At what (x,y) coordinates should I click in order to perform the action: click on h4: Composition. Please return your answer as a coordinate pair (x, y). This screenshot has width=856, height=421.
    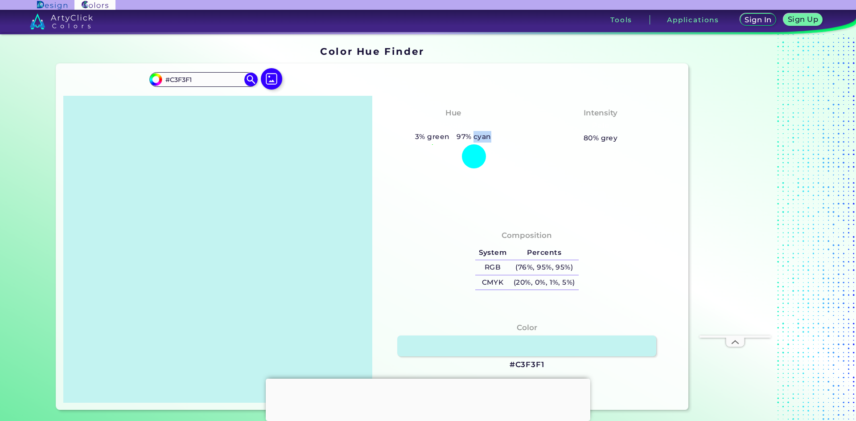
    Looking at the image, I should click on (526, 235).